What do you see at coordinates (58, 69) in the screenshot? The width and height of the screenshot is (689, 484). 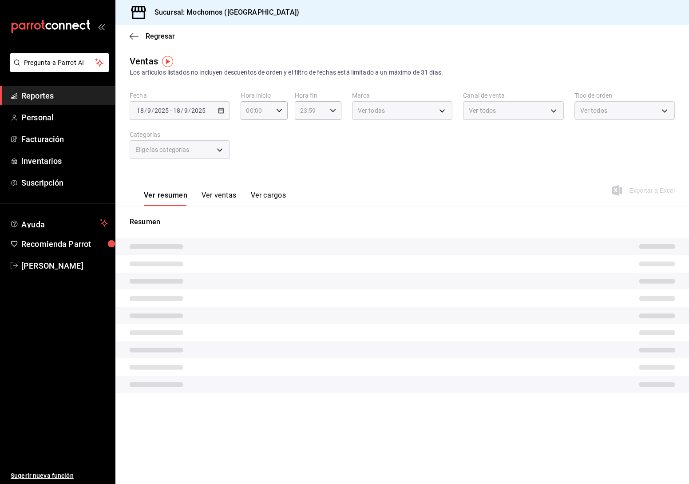 I see `a: Pregunta a Parrot AI` at bounding box center [58, 69].